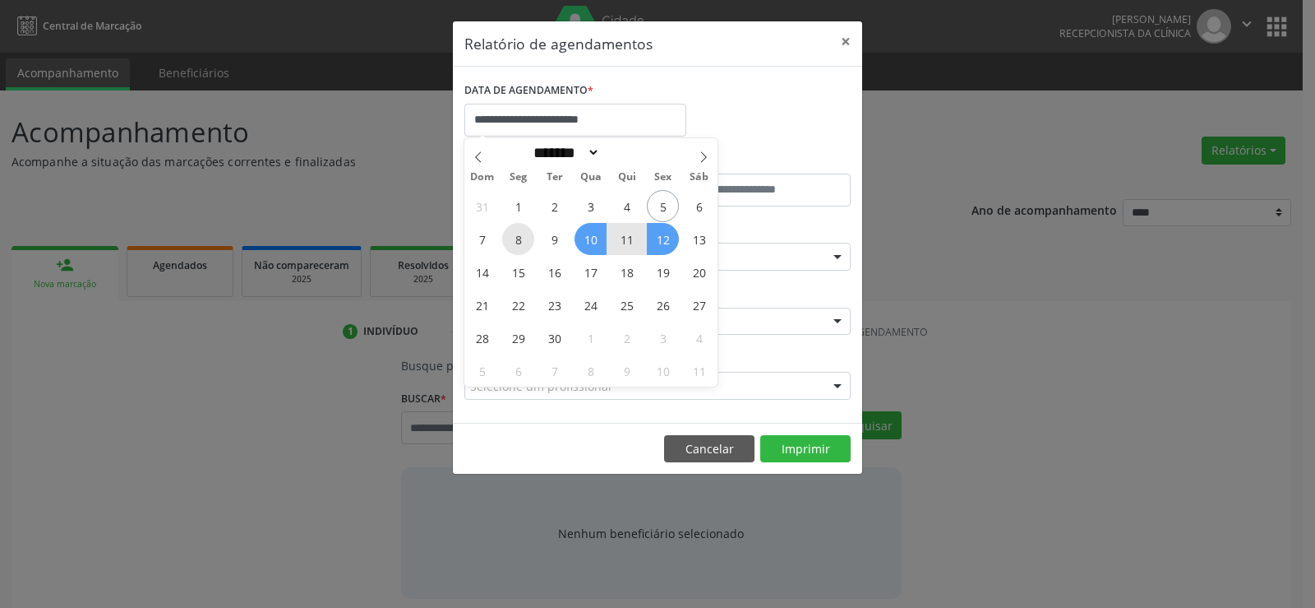 The image size is (1315, 608). What do you see at coordinates (626, 337) in the screenshot?
I see `span: Outubro 2, 2025` at bounding box center [626, 337].